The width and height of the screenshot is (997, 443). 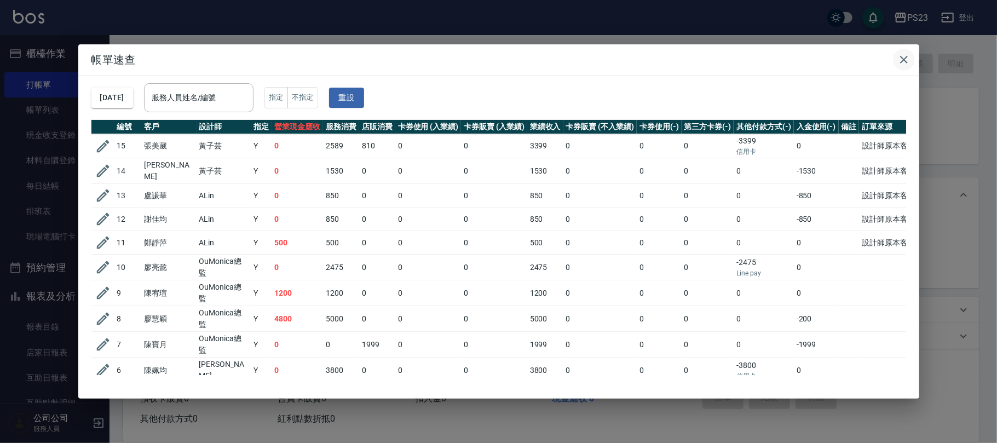 I want to click on td: 3800, so click(x=341, y=370).